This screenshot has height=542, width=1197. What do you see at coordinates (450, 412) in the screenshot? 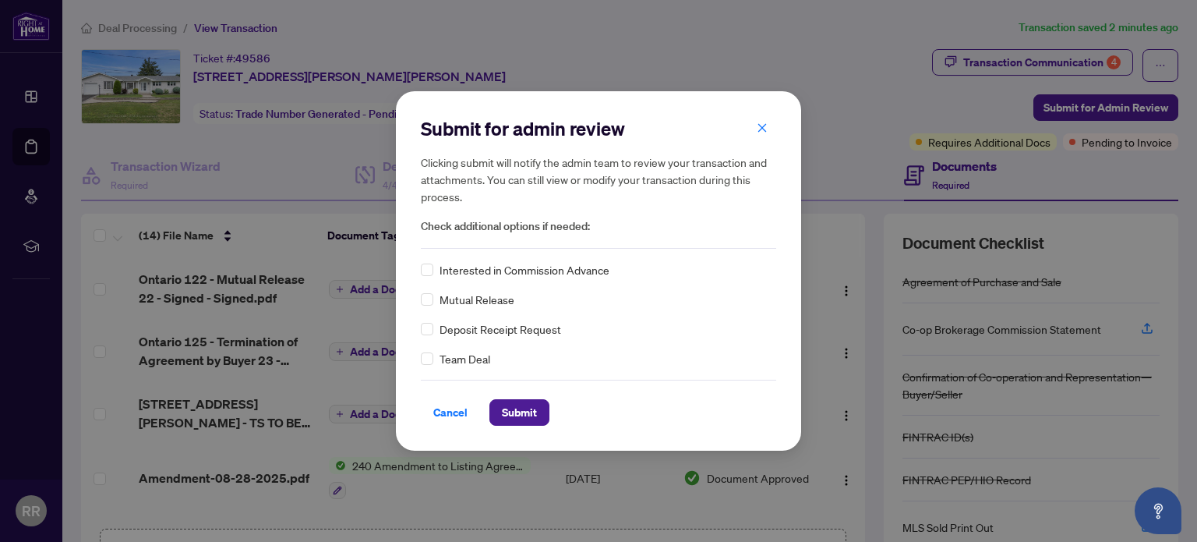
I see `button: Cancel` at bounding box center [450, 412].